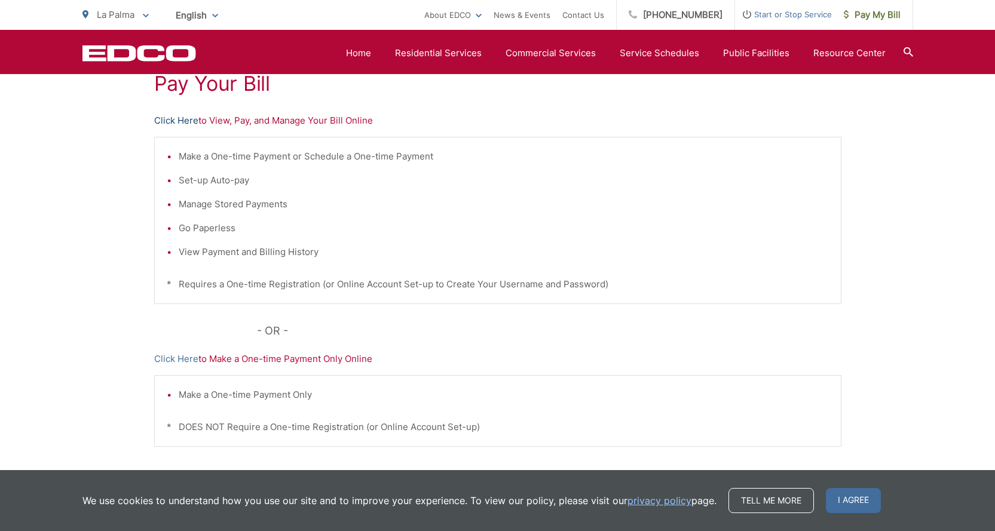  What do you see at coordinates (197, 15) in the screenshot?
I see `span: English` at bounding box center [197, 15].